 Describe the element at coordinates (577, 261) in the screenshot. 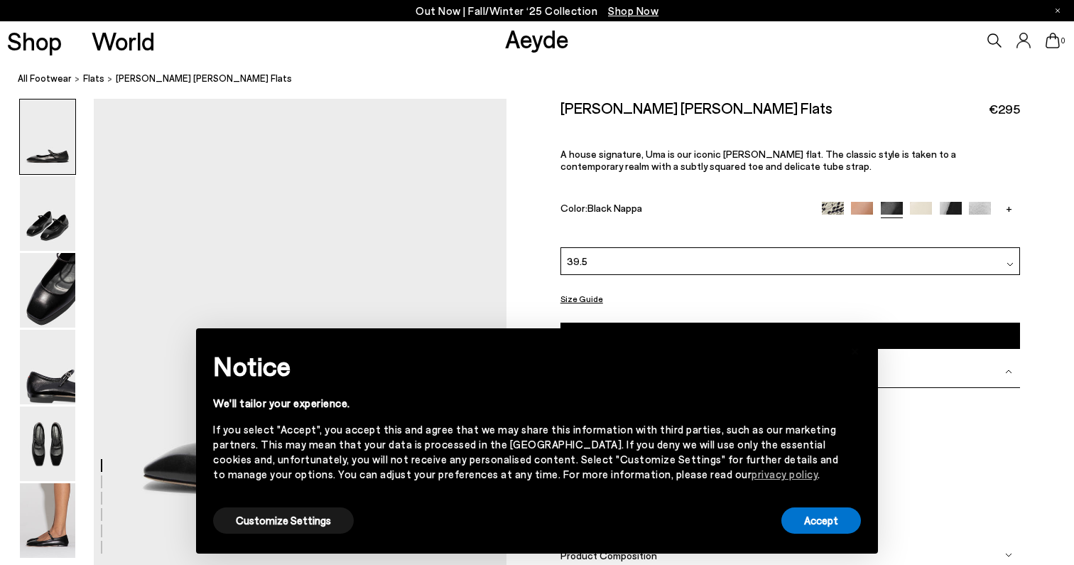

I see `span: 39.5` at that location.